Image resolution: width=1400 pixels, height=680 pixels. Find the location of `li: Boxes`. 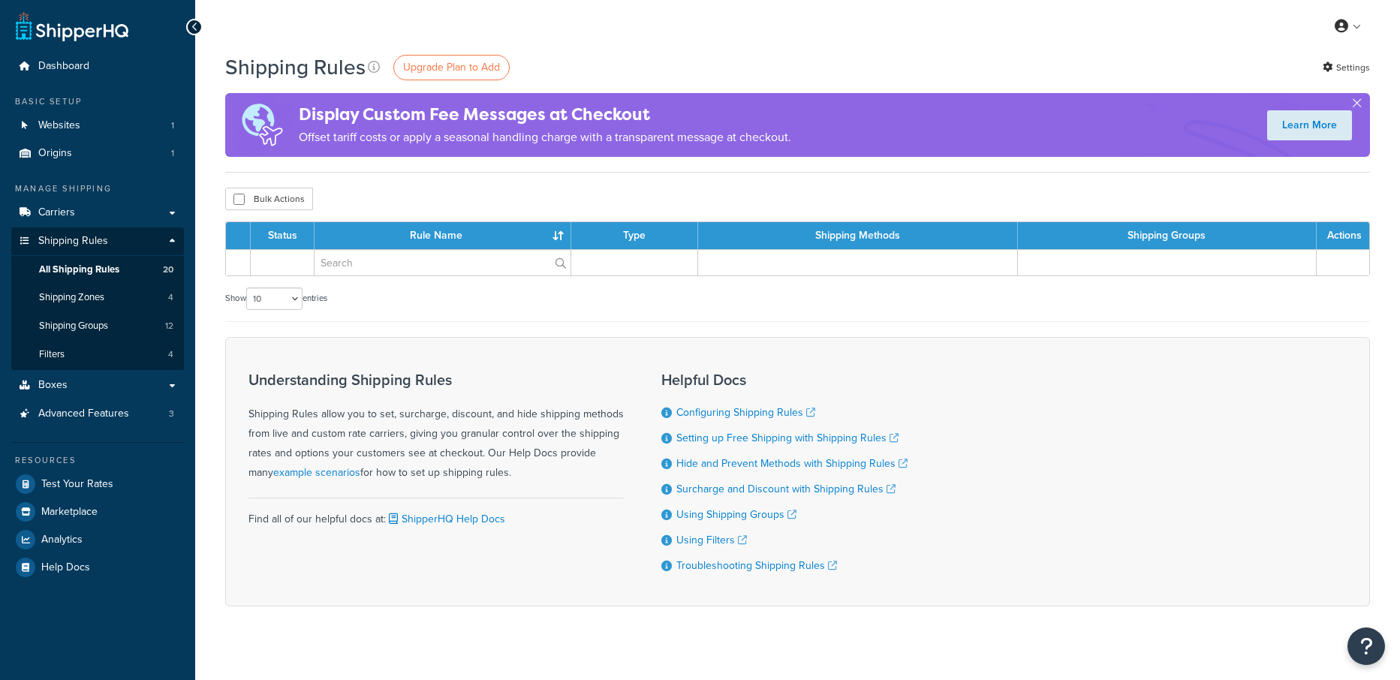

li: Boxes is located at coordinates (98, 385).